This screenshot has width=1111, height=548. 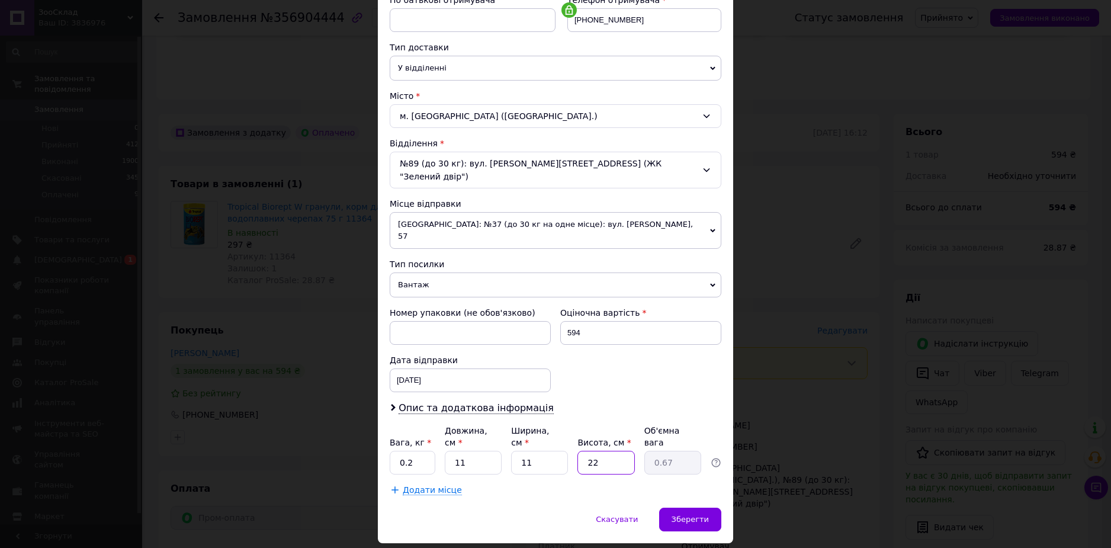 I want to click on span: Місце відправки, so click(x=425, y=204).